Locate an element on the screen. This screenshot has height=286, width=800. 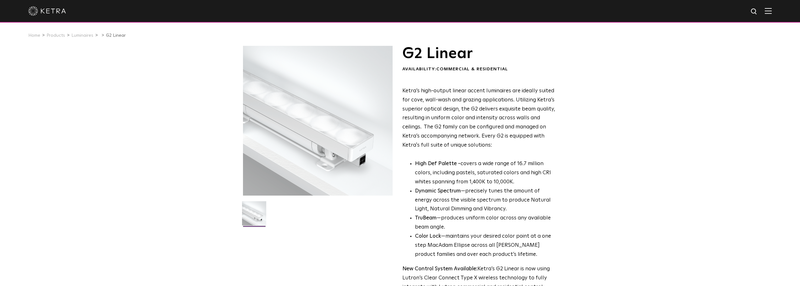
p: Ketra’s high-output linear accent luminaires are ideally suited for cove, wall-wash and grazing a... is located at coordinates (479, 118).